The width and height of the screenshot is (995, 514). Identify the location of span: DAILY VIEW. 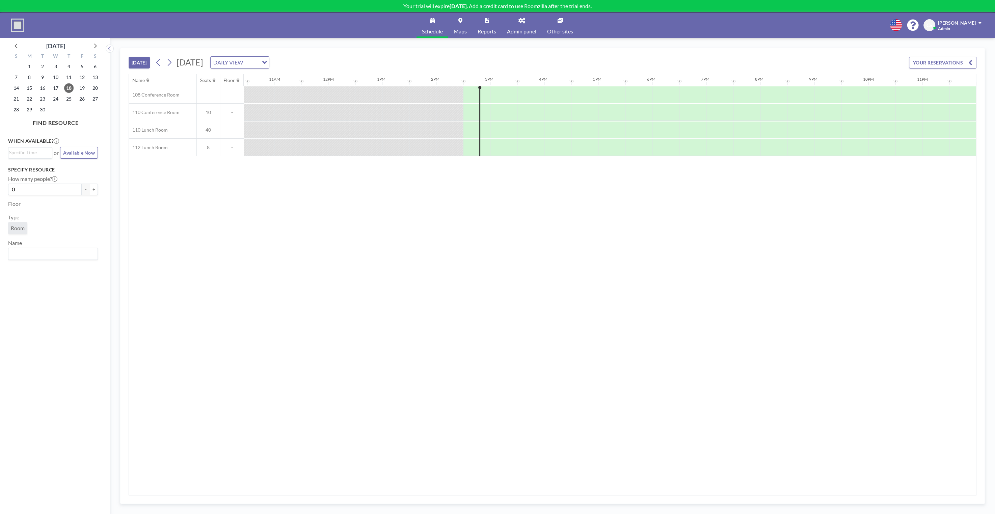
(228, 62).